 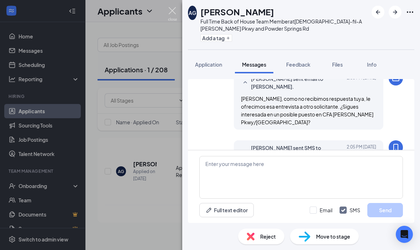 I want to click on svg: ArrowLeftNew, so click(x=378, y=12).